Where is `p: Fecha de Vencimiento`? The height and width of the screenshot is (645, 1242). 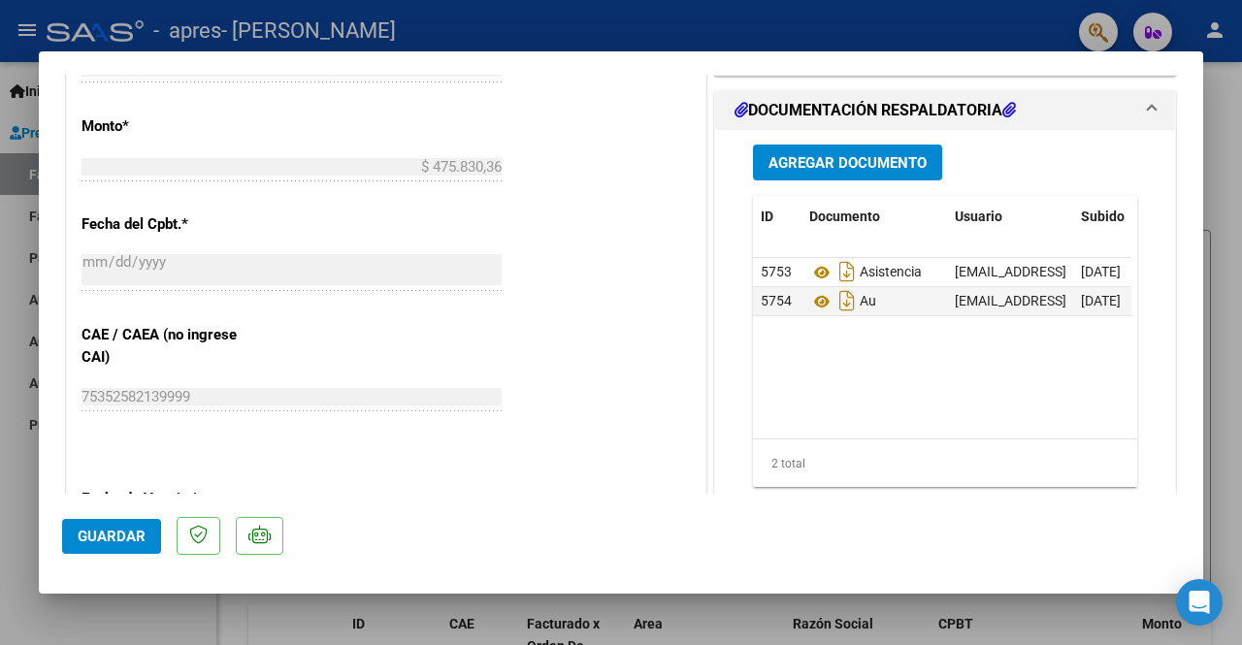 p: Fecha de Vencimiento is located at coordinates (173, 499).